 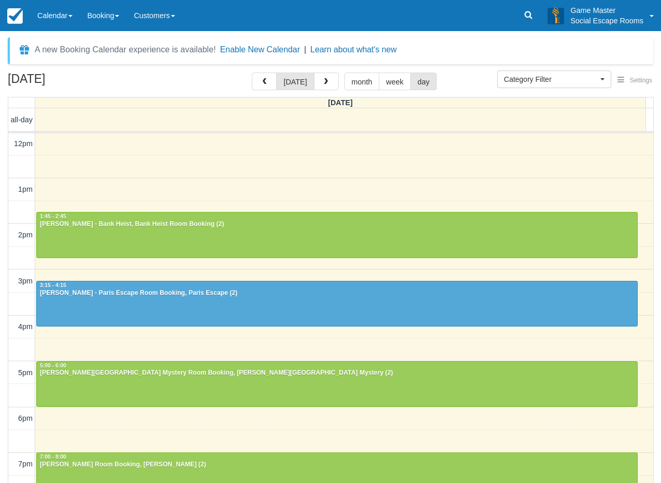 I want to click on div: A new Booking Calendar experience is available!, so click(x=125, y=50).